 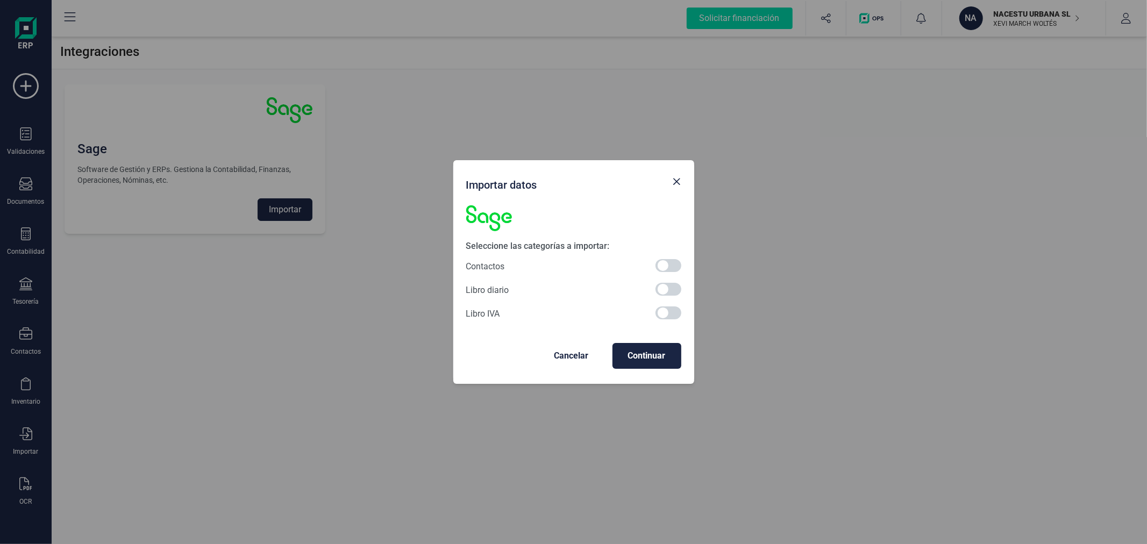 I want to click on img: sage, so click(x=489, y=218).